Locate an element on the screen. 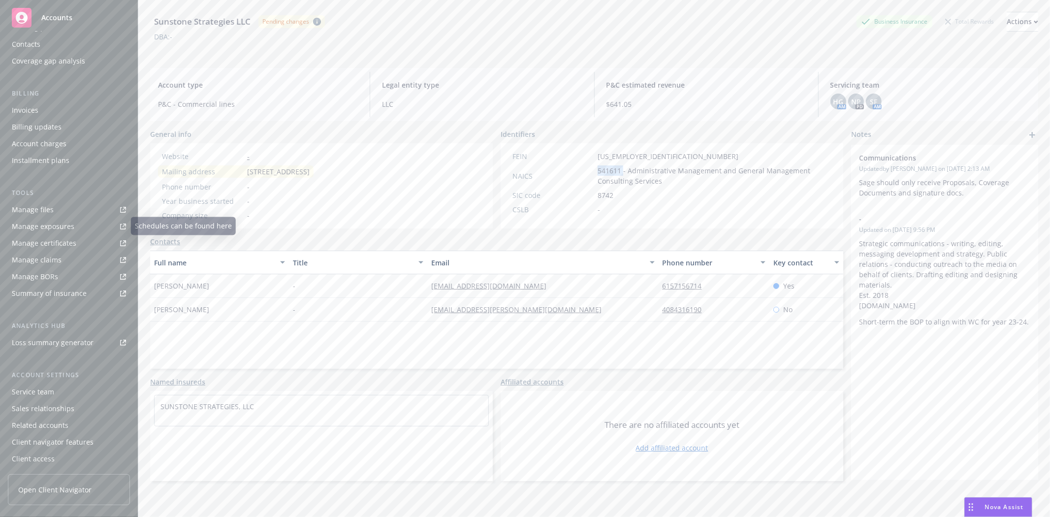 The image size is (1050, 517). span: P&C estimated revenue is located at coordinates (707, 85).